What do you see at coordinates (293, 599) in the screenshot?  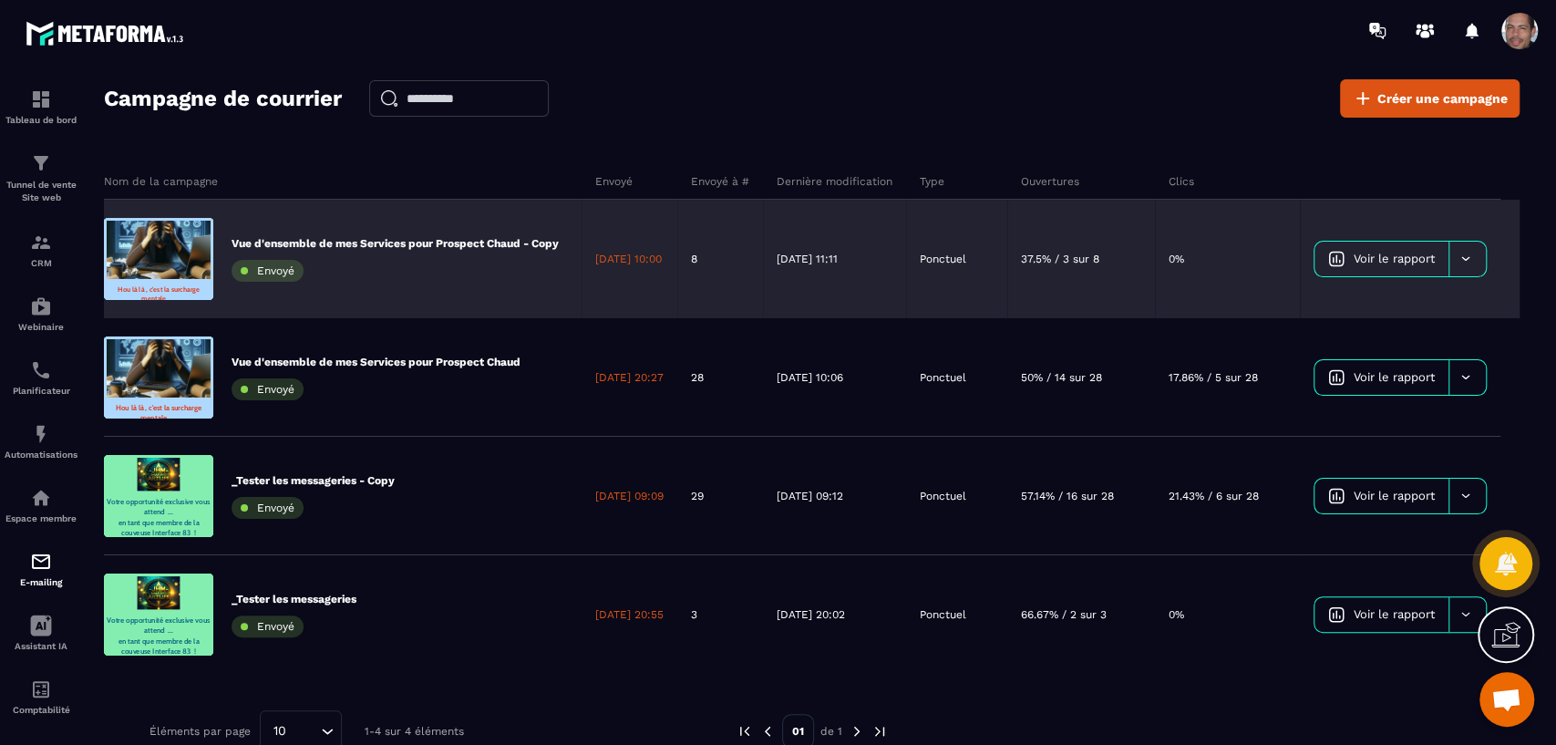 I see `p: _Tester les messageries` at bounding box center [293, 599].